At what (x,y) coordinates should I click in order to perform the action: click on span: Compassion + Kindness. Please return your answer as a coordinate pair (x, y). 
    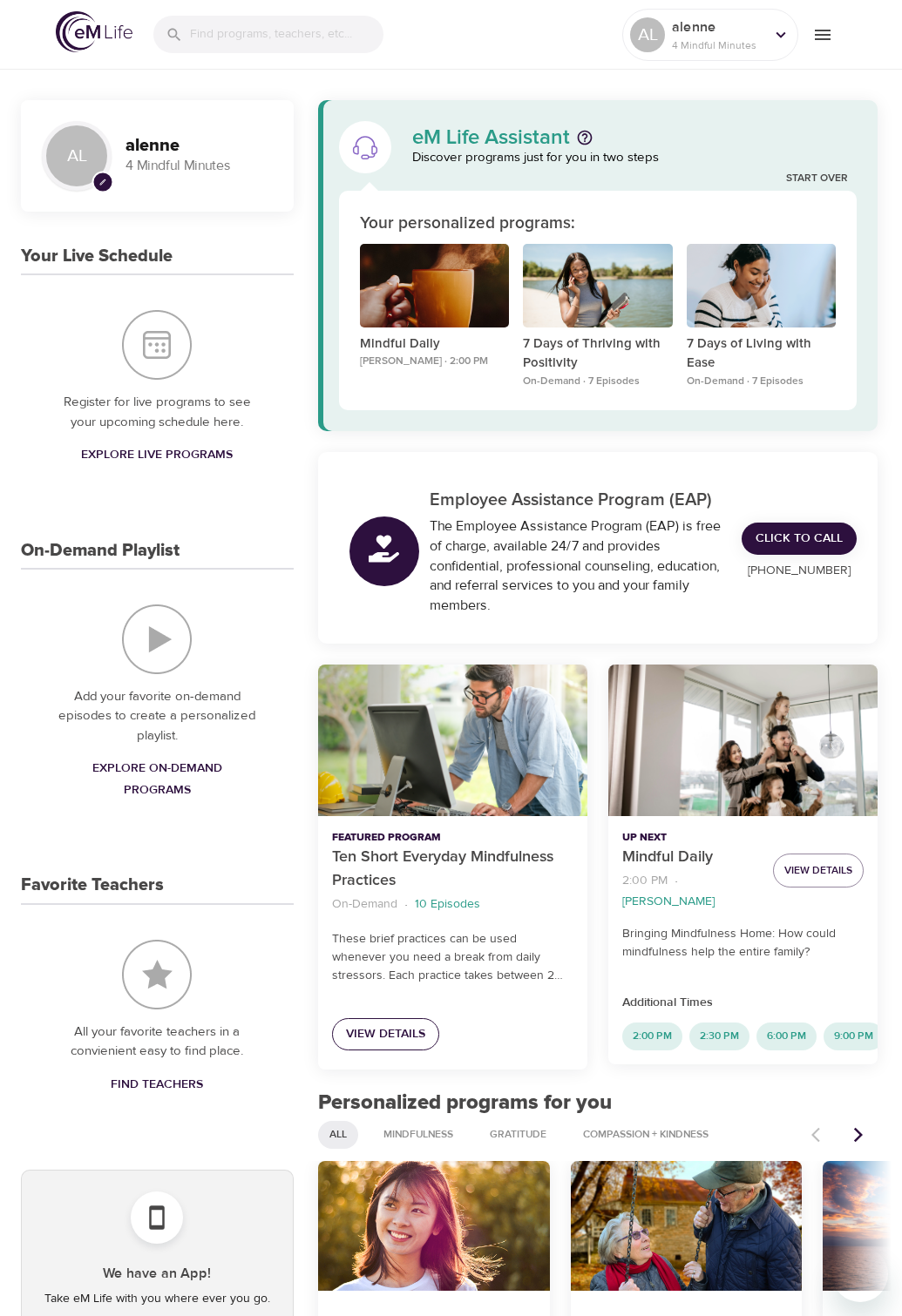
    Looking at the image, I should click on (646, 1134).